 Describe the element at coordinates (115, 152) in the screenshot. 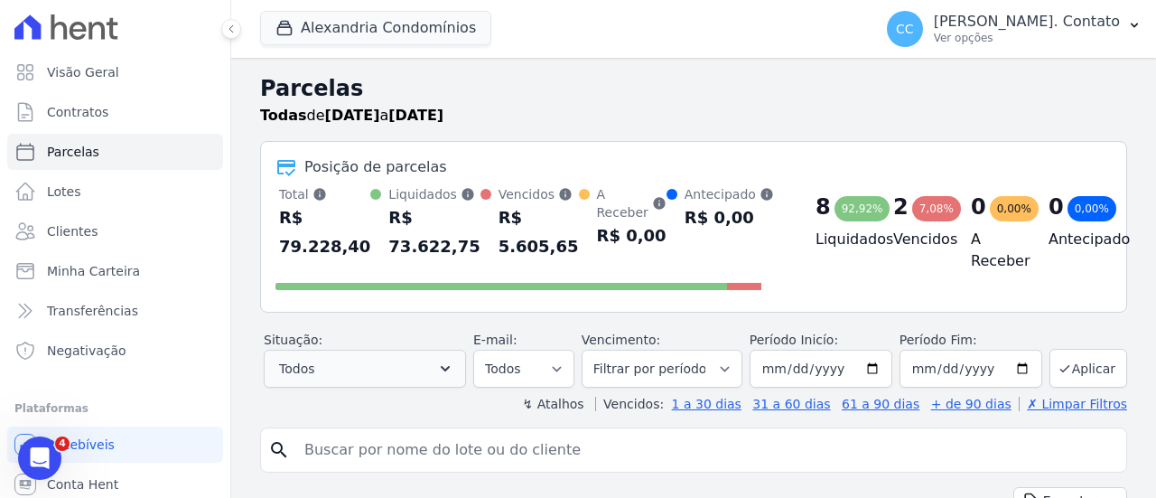

I see `a: Parcelas` at that location.